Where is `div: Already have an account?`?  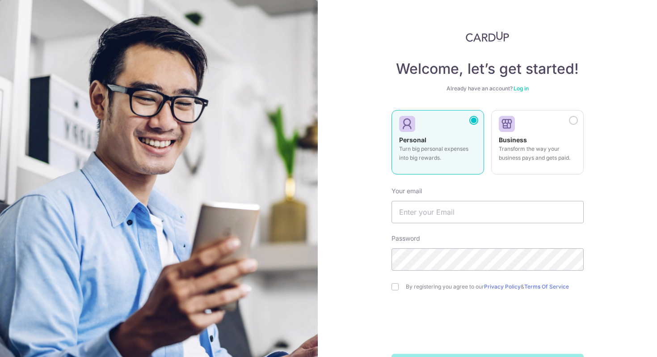
div: Already have an account? is located at coordinates (487, 88).